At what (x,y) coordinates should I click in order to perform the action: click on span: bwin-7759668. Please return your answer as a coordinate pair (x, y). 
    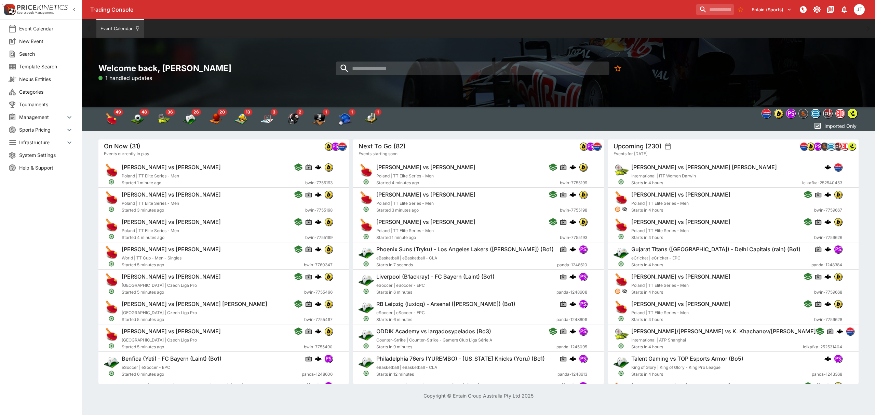
    Looking at the image, I should click on (829, 292).